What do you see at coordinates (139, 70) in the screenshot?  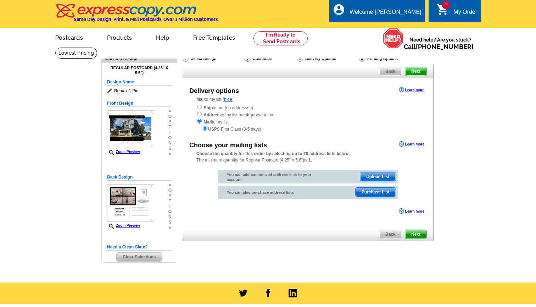 I see `h4: Regular Postcard (4.25" x 5.6")` at bounding box center [139, 70].